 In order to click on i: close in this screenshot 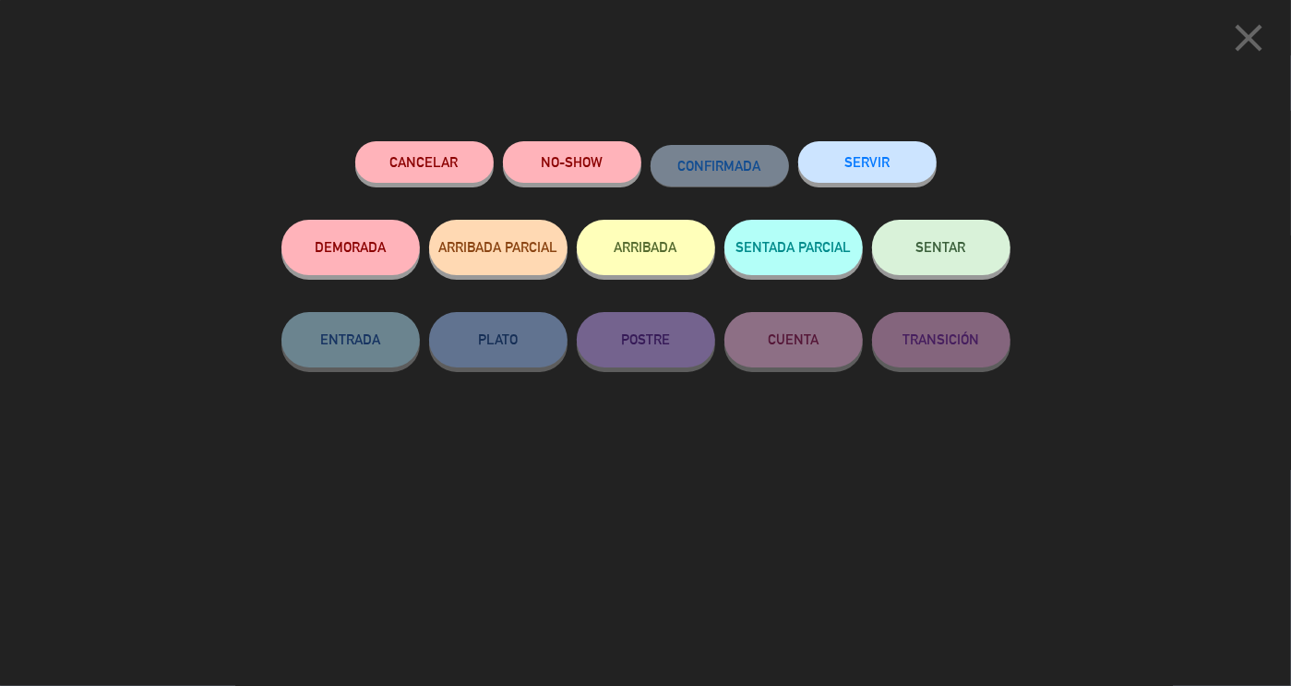, I will do `click(1249, 38)`.